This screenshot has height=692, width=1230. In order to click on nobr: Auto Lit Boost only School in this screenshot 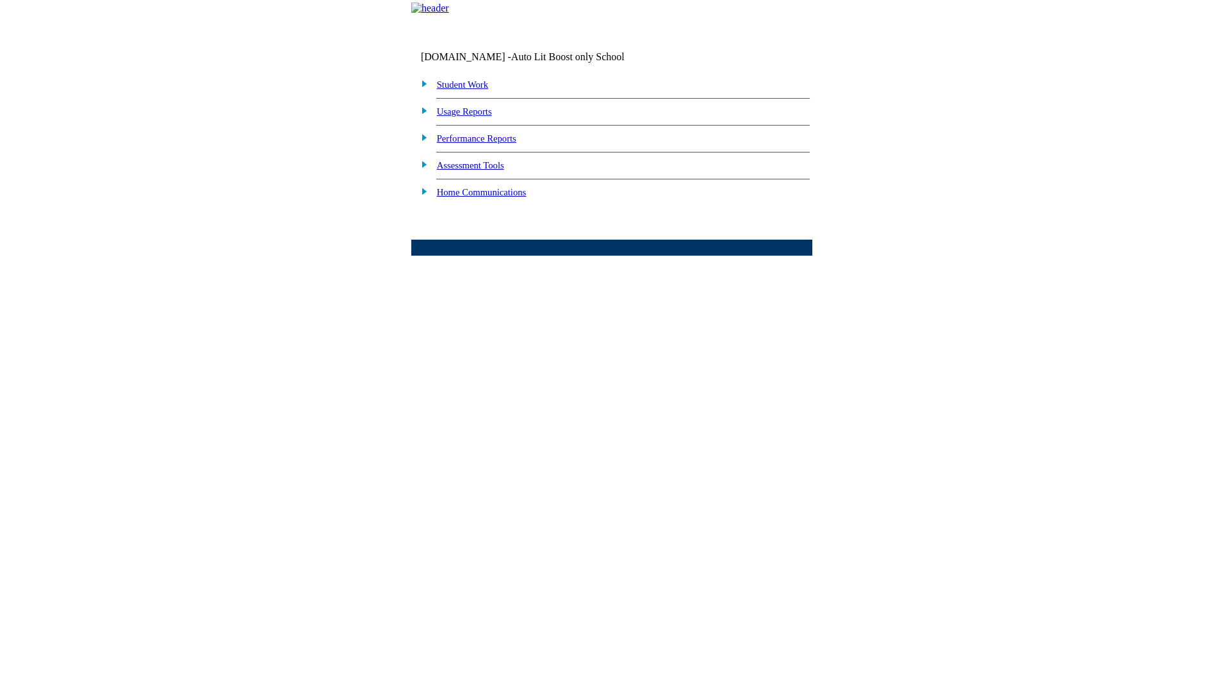, I will do `click(568, 56)`.